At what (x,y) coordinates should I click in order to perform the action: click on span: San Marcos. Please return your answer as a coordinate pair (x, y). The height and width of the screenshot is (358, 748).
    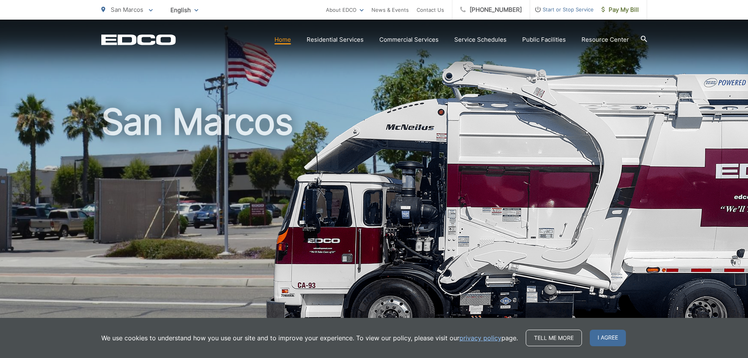
    Looking at the image, I should click on (127, 9).